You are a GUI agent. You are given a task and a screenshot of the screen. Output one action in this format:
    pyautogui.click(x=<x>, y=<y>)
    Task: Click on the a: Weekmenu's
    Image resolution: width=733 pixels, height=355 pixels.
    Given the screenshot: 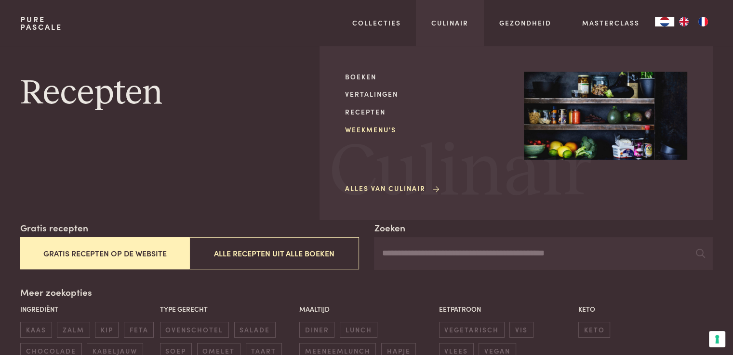 What is the action you would take?
    pyautogui.click(x=426, y=130)
    